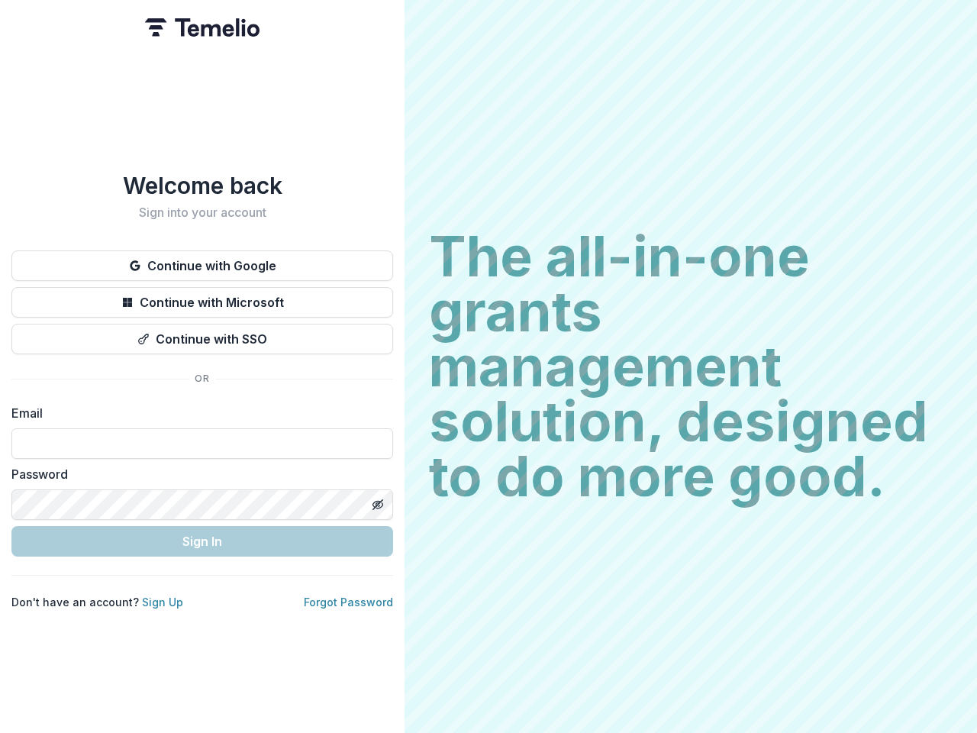 The height and width of the screenshot is (733, 977). What do you see at coordinates (198, 474) in the screenshot?
I see `label: Password` at bounding box center [198, 474].